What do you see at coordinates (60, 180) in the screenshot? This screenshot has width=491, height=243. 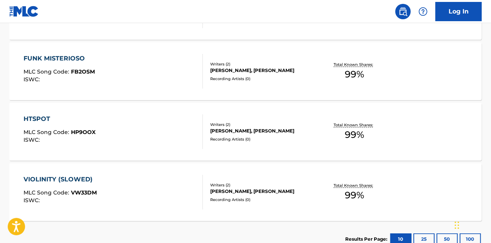 I see `div: VIOLINITY (SLOWED)` at bounding box center [60, 180].